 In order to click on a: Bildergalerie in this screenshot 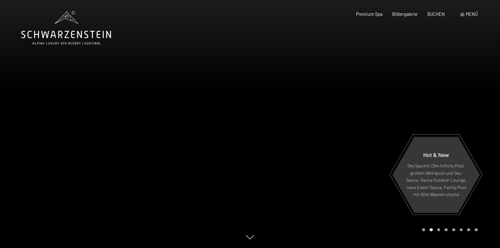, I will do `click(405, 14)`.